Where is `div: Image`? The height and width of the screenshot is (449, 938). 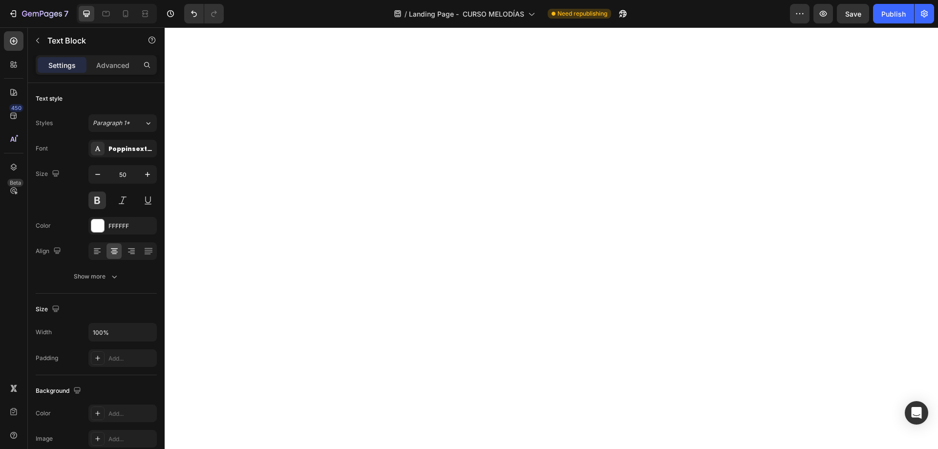 div: Image is located at coordinates (44, 438).